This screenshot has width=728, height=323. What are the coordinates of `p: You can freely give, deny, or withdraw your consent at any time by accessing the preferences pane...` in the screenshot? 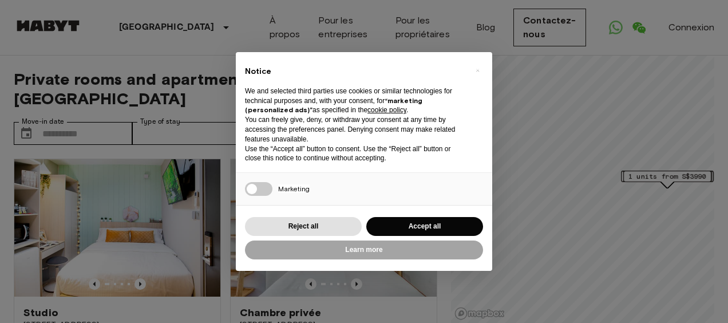 It's located at (355, 129).